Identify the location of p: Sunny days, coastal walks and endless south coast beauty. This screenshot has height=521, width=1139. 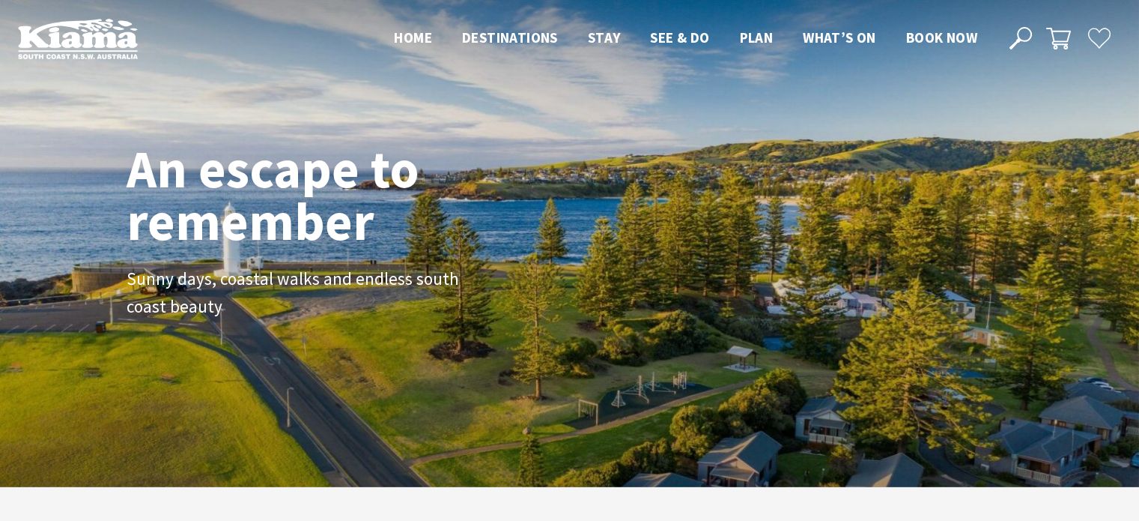
(295, 293).